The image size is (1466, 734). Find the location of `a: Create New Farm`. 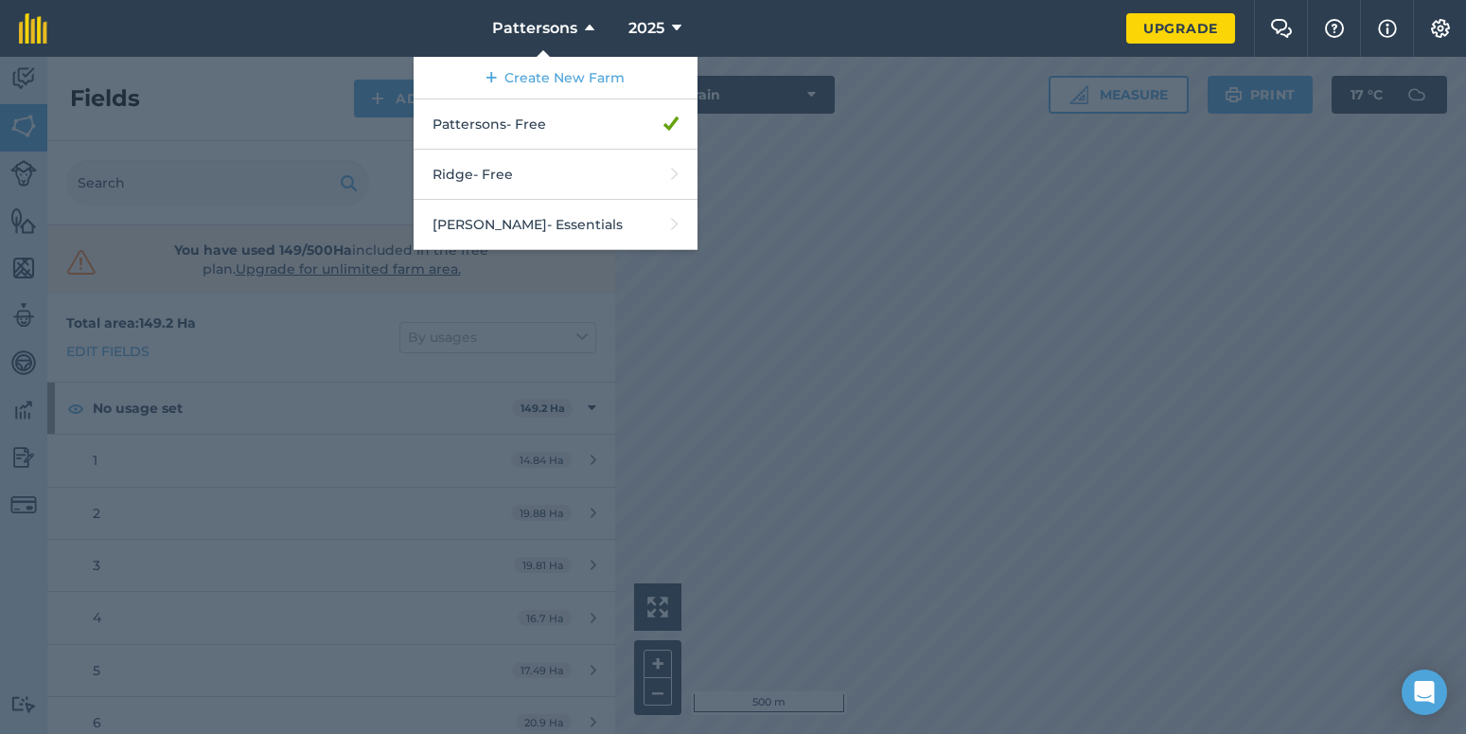

a: Create New Farm is located at coordinates (556, 78).